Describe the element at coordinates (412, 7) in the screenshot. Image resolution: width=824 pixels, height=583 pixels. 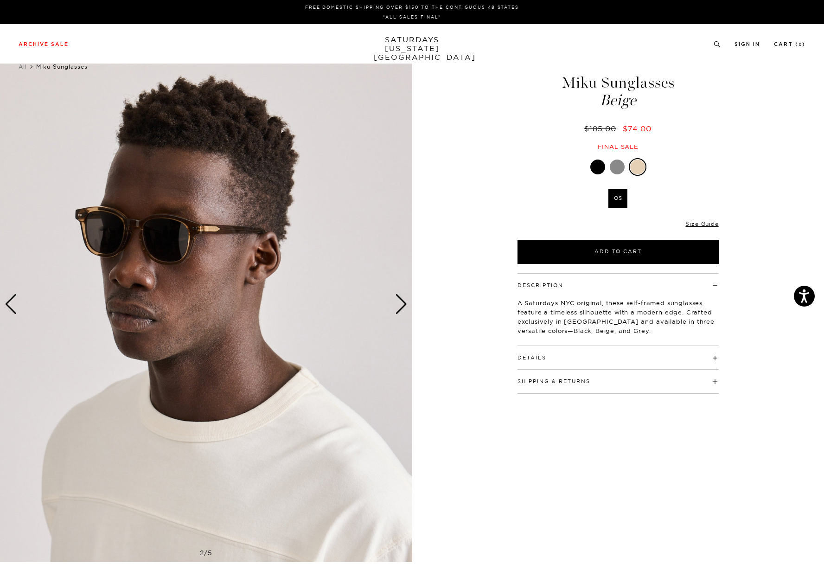
I see `p: FREE DOMESTIC SHIPPING OVER $150 TO THE CONTIGUOUS 48 STATES` at that location.